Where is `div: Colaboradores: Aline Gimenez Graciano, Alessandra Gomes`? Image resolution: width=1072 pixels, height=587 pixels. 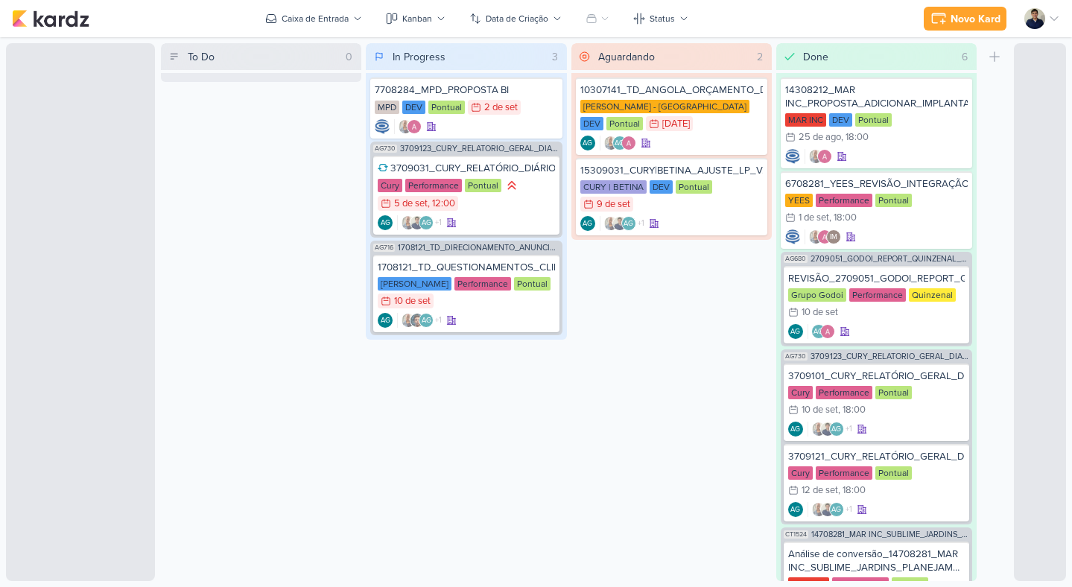 div: Colaboradores: Aline Gimenez Graciano, Alessandra Gomes is located at coordinates (821, 331).